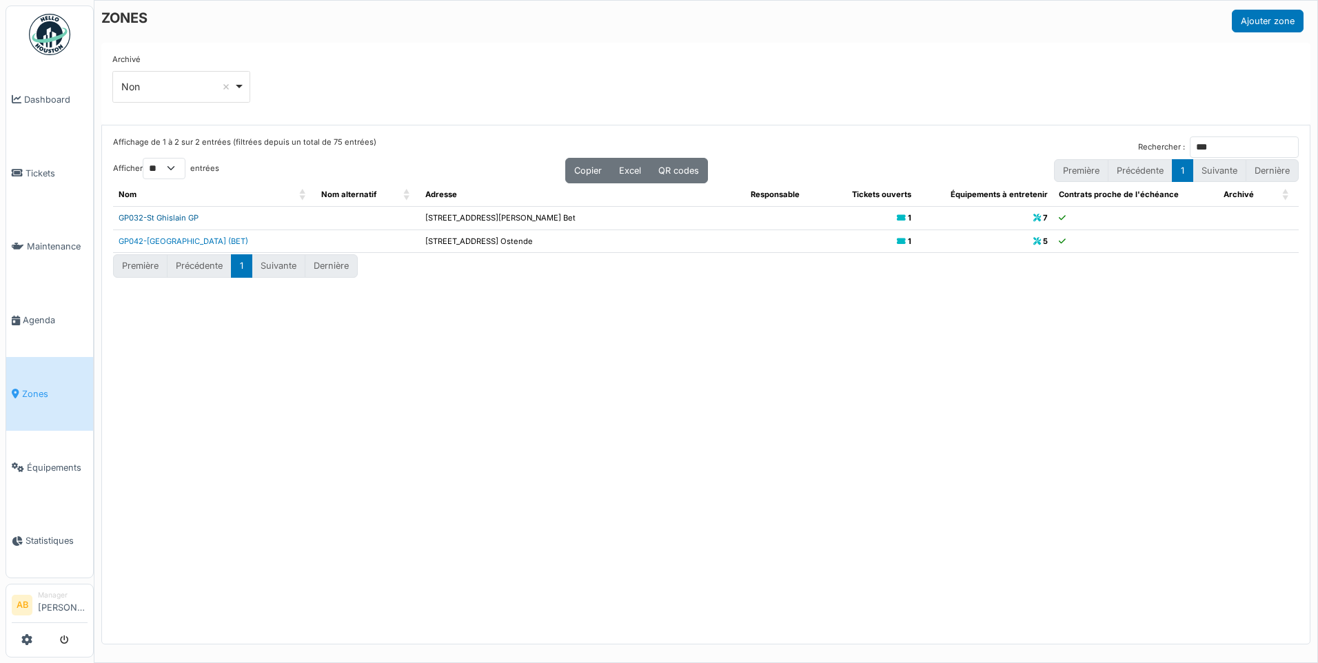 This screenshot has height=663, width=1318. What do you see at coordinates (50, 99) in the screenshot?
I see `a: Dashboard` at bounding box center [50, 99].